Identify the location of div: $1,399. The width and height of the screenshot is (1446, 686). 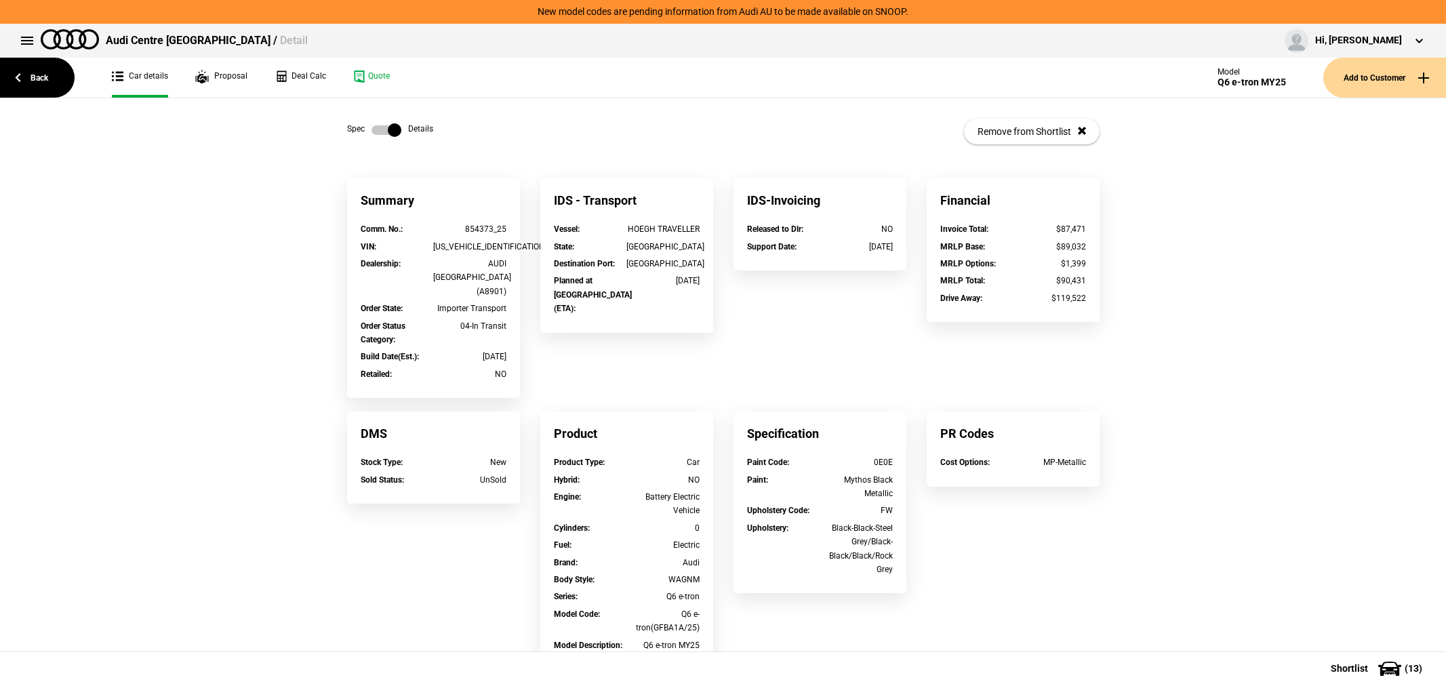
(1049, 264).